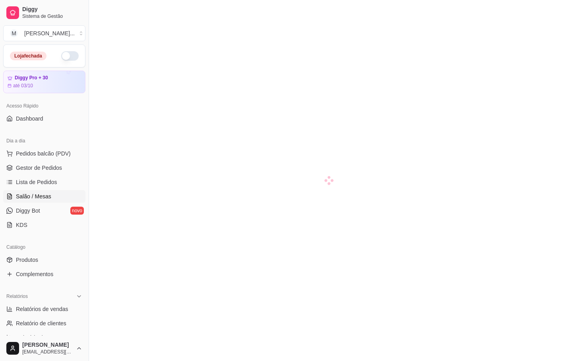  Describe the element at coordinates (44, 106) in the screenshot. I see `div: Acesso Rápido` at that location.